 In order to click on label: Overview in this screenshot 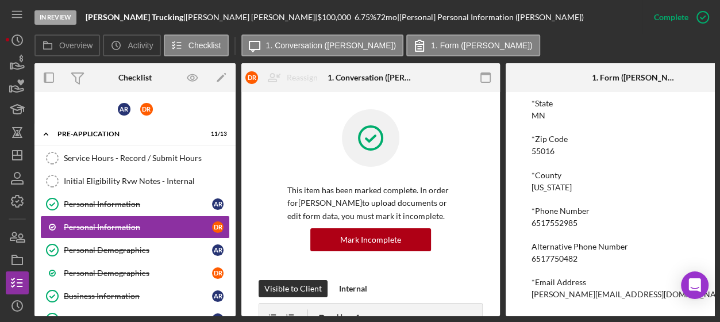, I will do `click(76, 45)`.